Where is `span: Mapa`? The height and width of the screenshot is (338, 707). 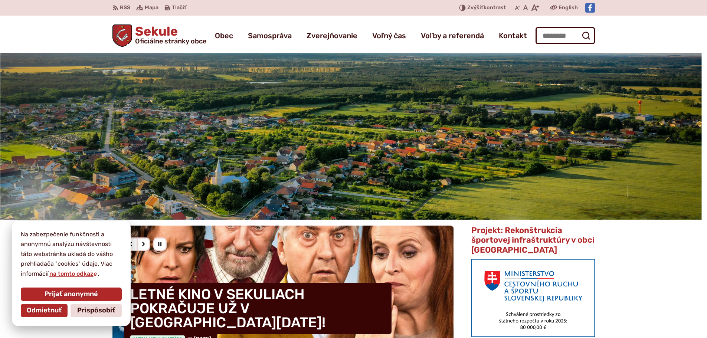 span: Mapa is located at coordinates (151, 8).